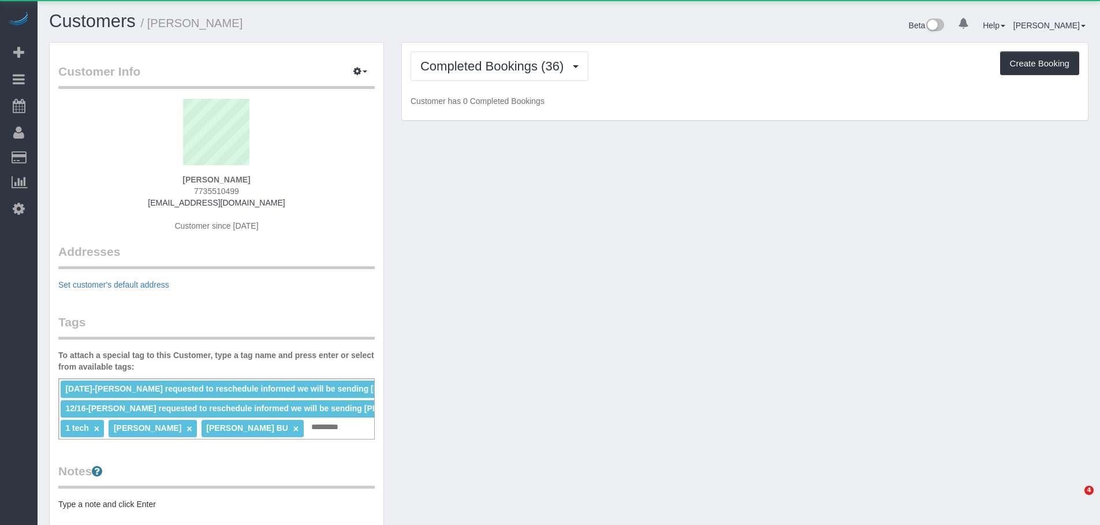 The height and width of the screenshot is (525, 1100). I want to click on a: Help, so click(994, 25).